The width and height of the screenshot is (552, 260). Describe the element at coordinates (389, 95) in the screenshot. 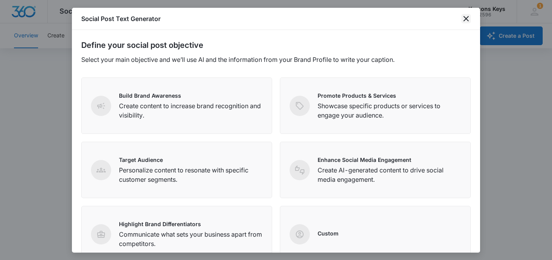

I see `p: Promote Products & Services` at that location.